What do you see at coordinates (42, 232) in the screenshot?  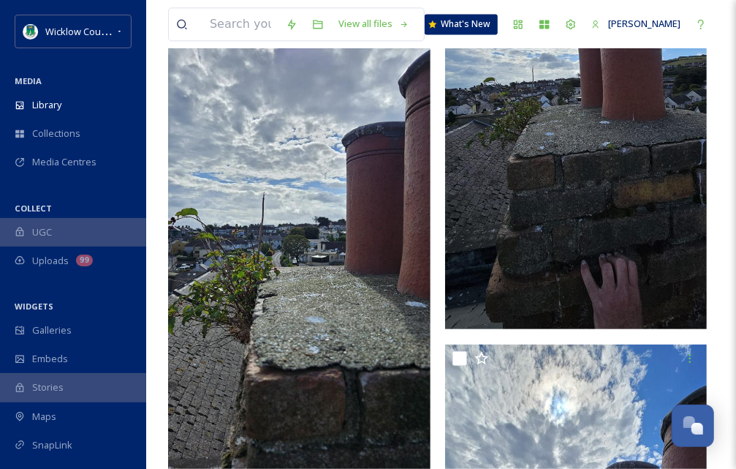 I see `span: UGC` at bounding box center [42, 232].